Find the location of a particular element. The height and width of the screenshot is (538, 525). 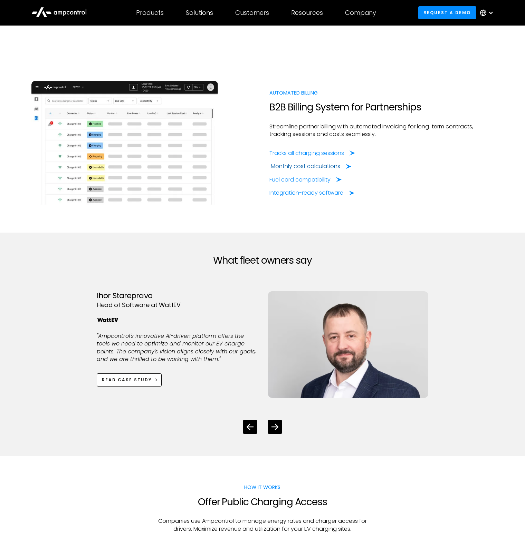

div: Ihor Starepravo is located at coordinates (177, 296).